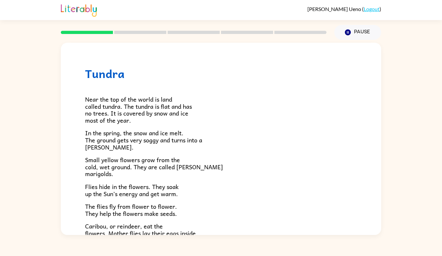  Describe the element at coordinates (372, 9) in the screenshot. I see `a: Logout` at that location.